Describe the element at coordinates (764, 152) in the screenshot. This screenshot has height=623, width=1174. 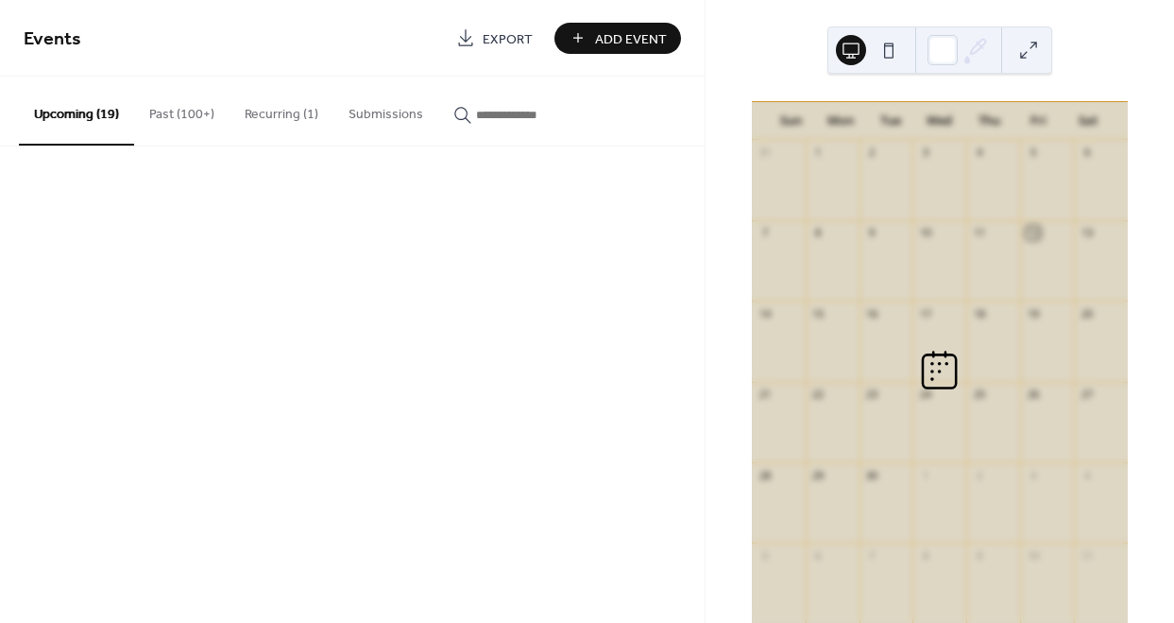
I see `div: 31` at that location.